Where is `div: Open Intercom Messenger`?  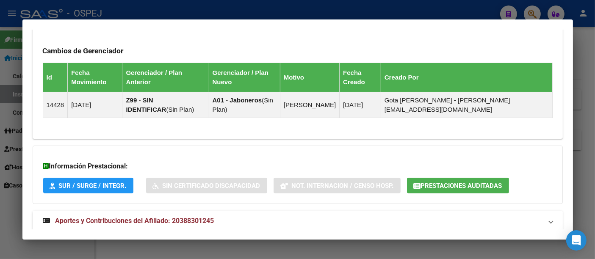 div: Open Intercom Messenger is located at coordinates (576, 241).